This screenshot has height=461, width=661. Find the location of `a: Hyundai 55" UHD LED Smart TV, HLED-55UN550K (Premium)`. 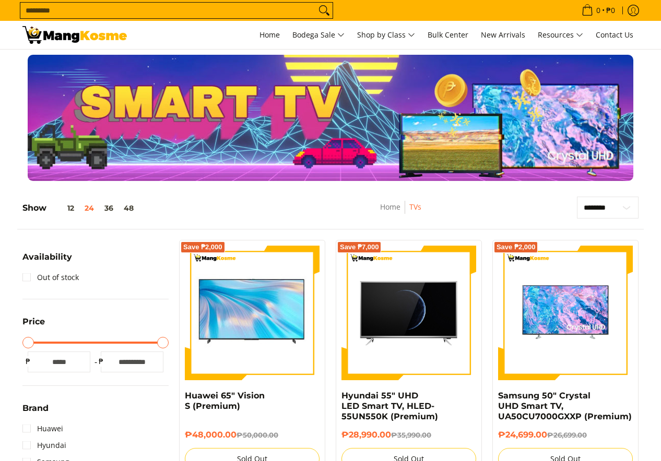

a: Hyundai 55" UHD LED Smart TV, HLED-55UN550K (Premium) is located at coordinates (389, 406).